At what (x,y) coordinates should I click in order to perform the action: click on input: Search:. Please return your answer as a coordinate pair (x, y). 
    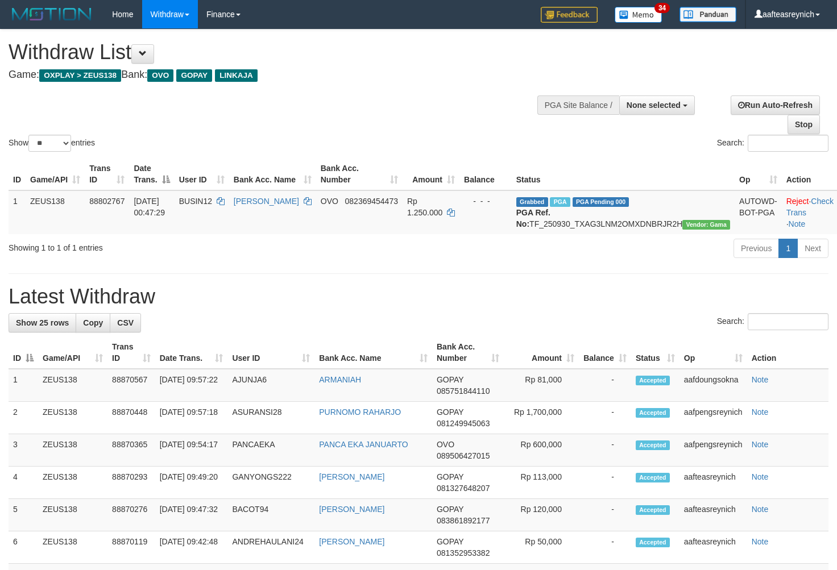
    Looking at the image, I should click on (788, 143).